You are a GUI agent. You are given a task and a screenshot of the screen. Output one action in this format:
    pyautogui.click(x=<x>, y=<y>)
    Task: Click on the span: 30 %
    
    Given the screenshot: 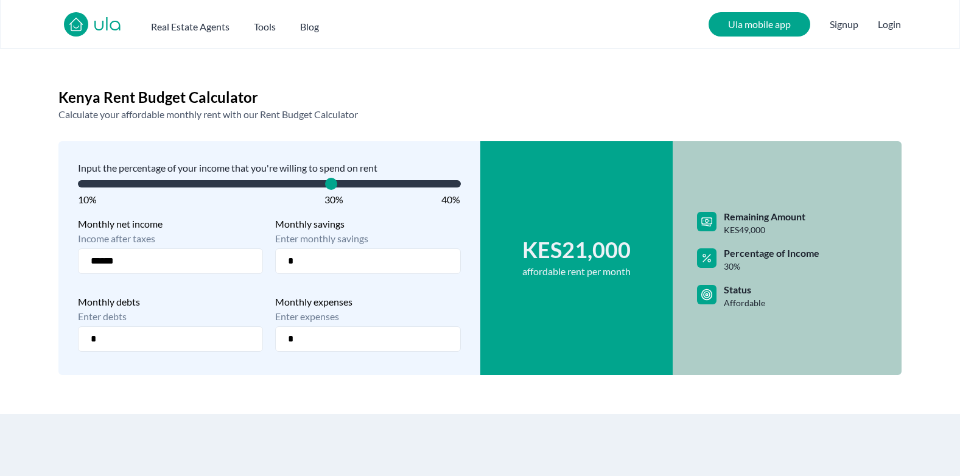 What is the action you would take?
    pyautogui.click(x=772, y=267)
    